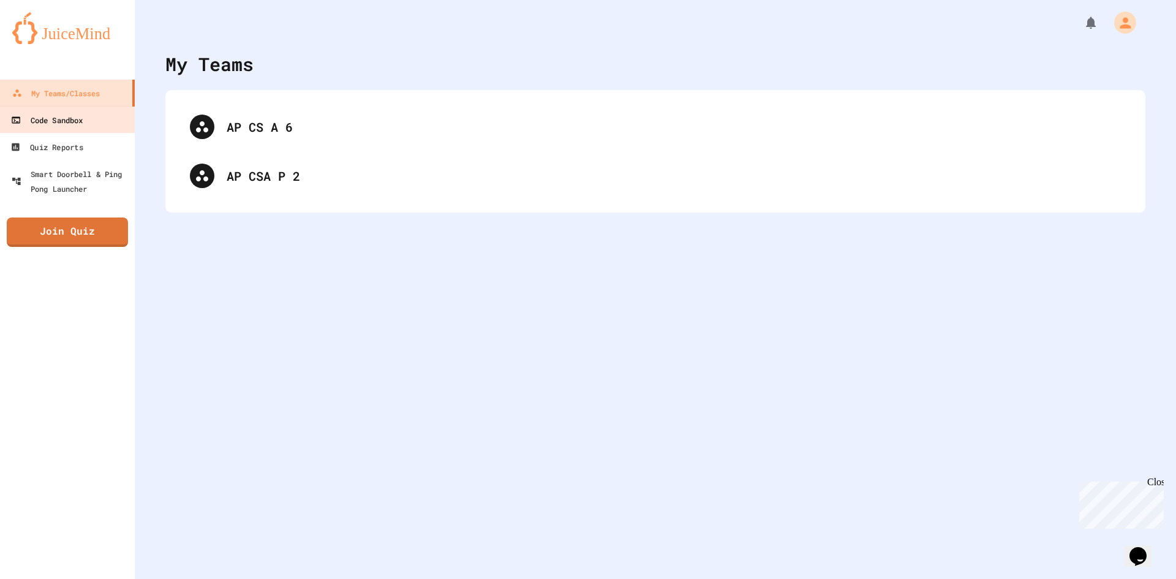 The width and height of the screenshot is (1176, 579). Describe the element at coordinates (56, 93) in the screenshot. I see `div: My Teams/Classes` at that location.